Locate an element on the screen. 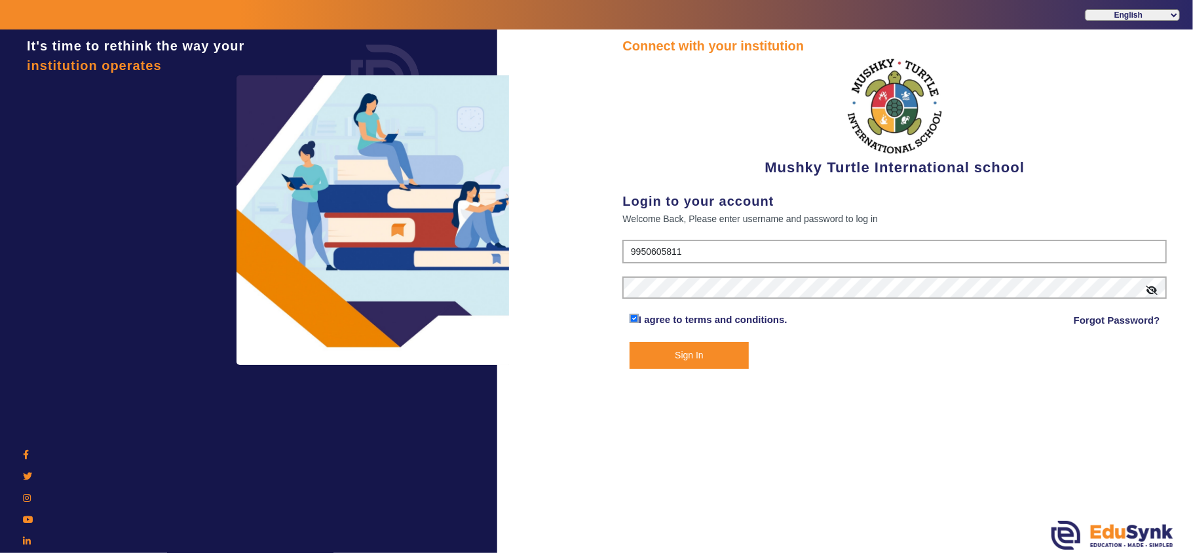 The height and width of the screenshot is (553, 1193). input: User Name is located at coordinates (895, 252).